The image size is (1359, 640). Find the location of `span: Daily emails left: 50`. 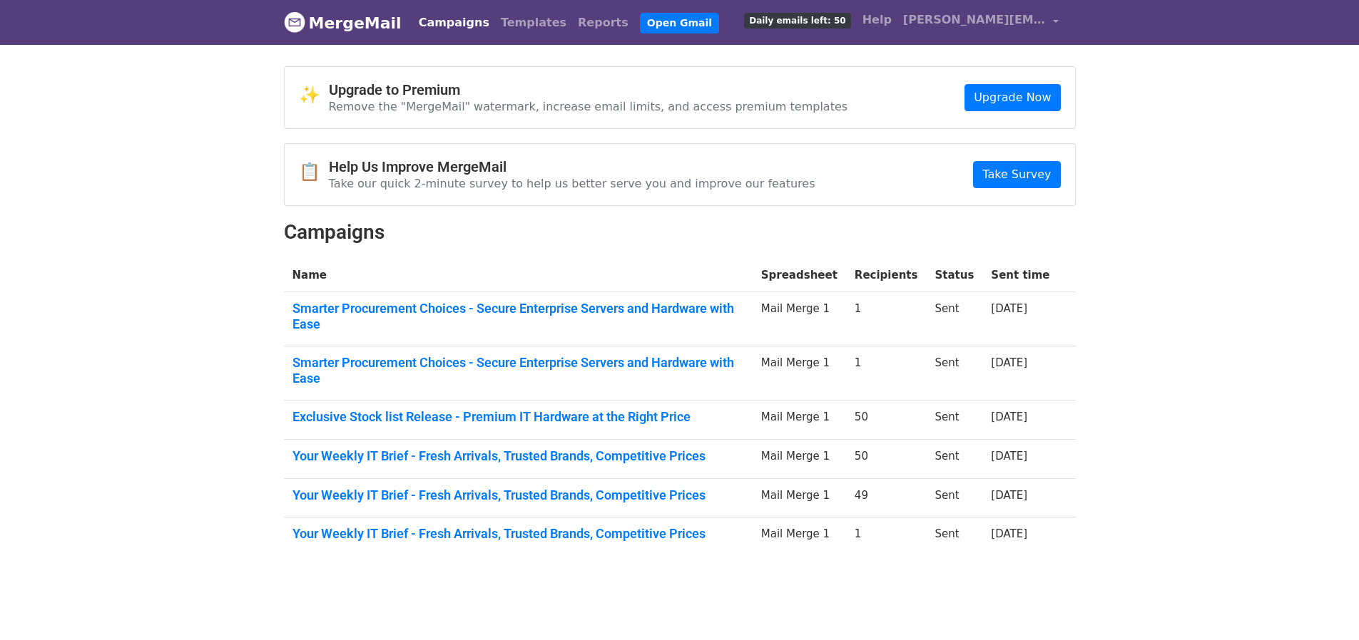

span: Daily emails left: 50 is located at coordinates (797, 21).